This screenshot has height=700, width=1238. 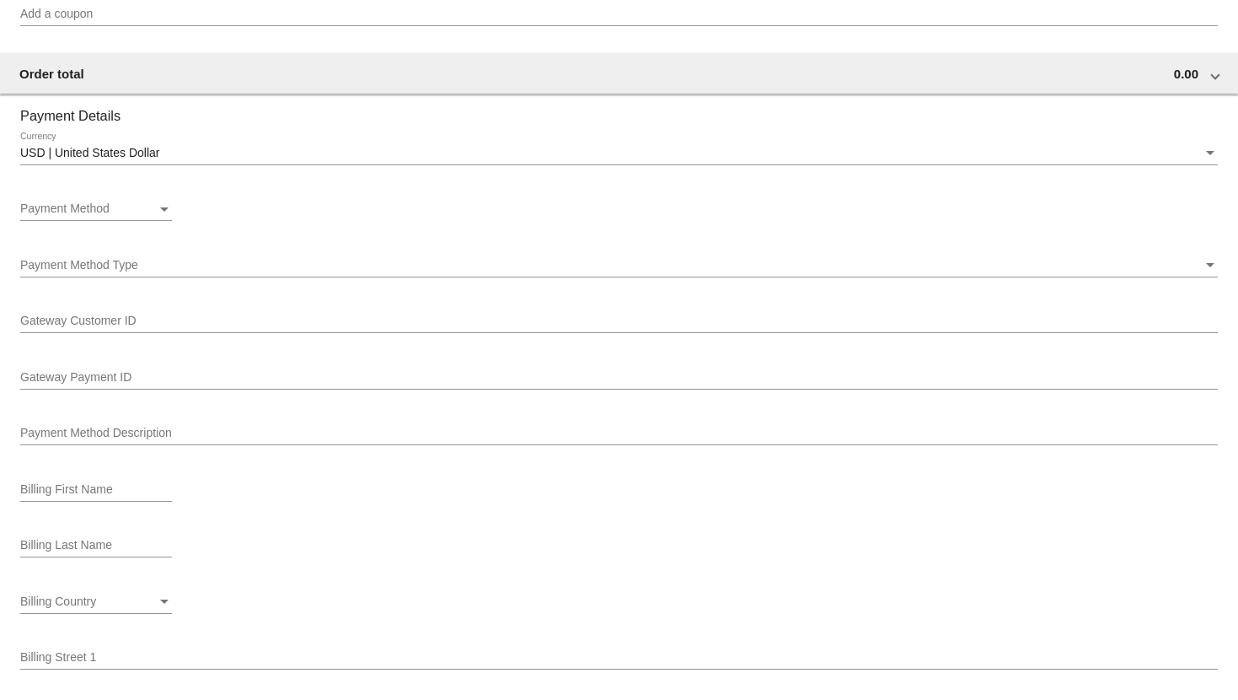 What do you see at coordinates (96, 209) in the screenshot?
I see `mat-select: Payment Method` at bounding box center [96, 209].